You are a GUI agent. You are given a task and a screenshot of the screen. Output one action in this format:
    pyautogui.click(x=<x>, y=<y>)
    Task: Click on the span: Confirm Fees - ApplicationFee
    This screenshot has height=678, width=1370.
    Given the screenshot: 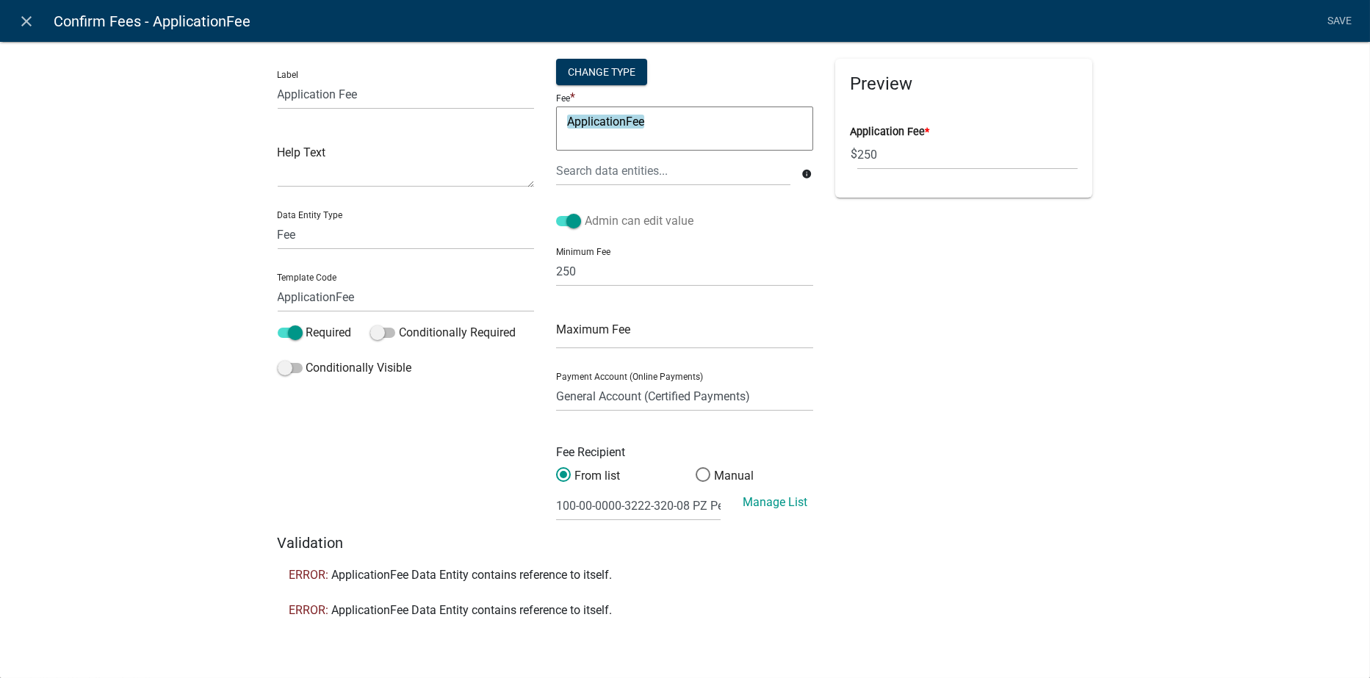 What is the action you would take?
    pyautogui.click(x=152, y=21)
    